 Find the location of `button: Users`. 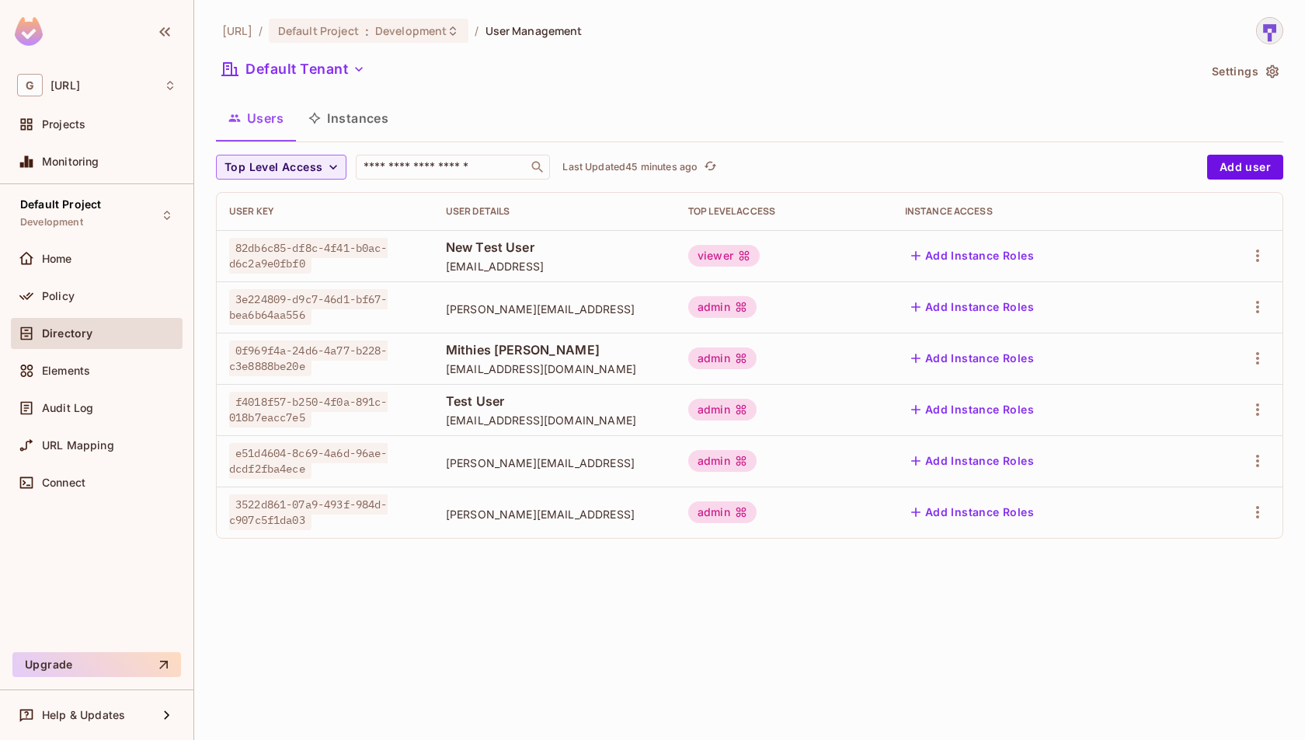

button: Users is located at coordinates (256, 118).